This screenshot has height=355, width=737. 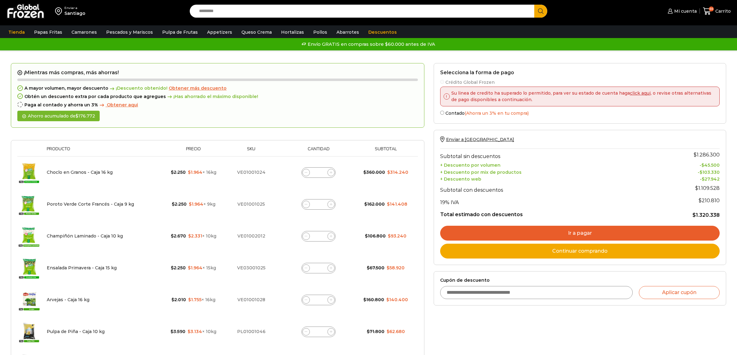 I want to click on a: Camarones, so click(x=84, y=32).